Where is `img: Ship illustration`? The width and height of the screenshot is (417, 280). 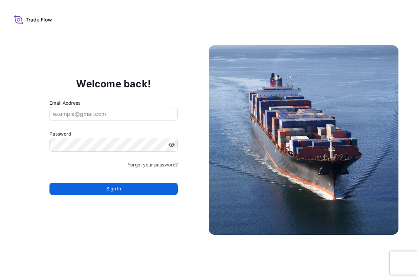
img: Ship illustration is located at coordinates (304, 140).